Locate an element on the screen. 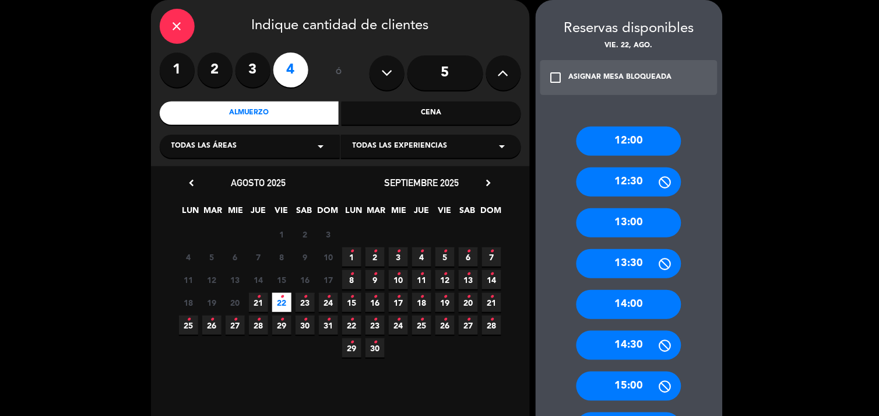  span: 15 is located at coordinates (352, 302).